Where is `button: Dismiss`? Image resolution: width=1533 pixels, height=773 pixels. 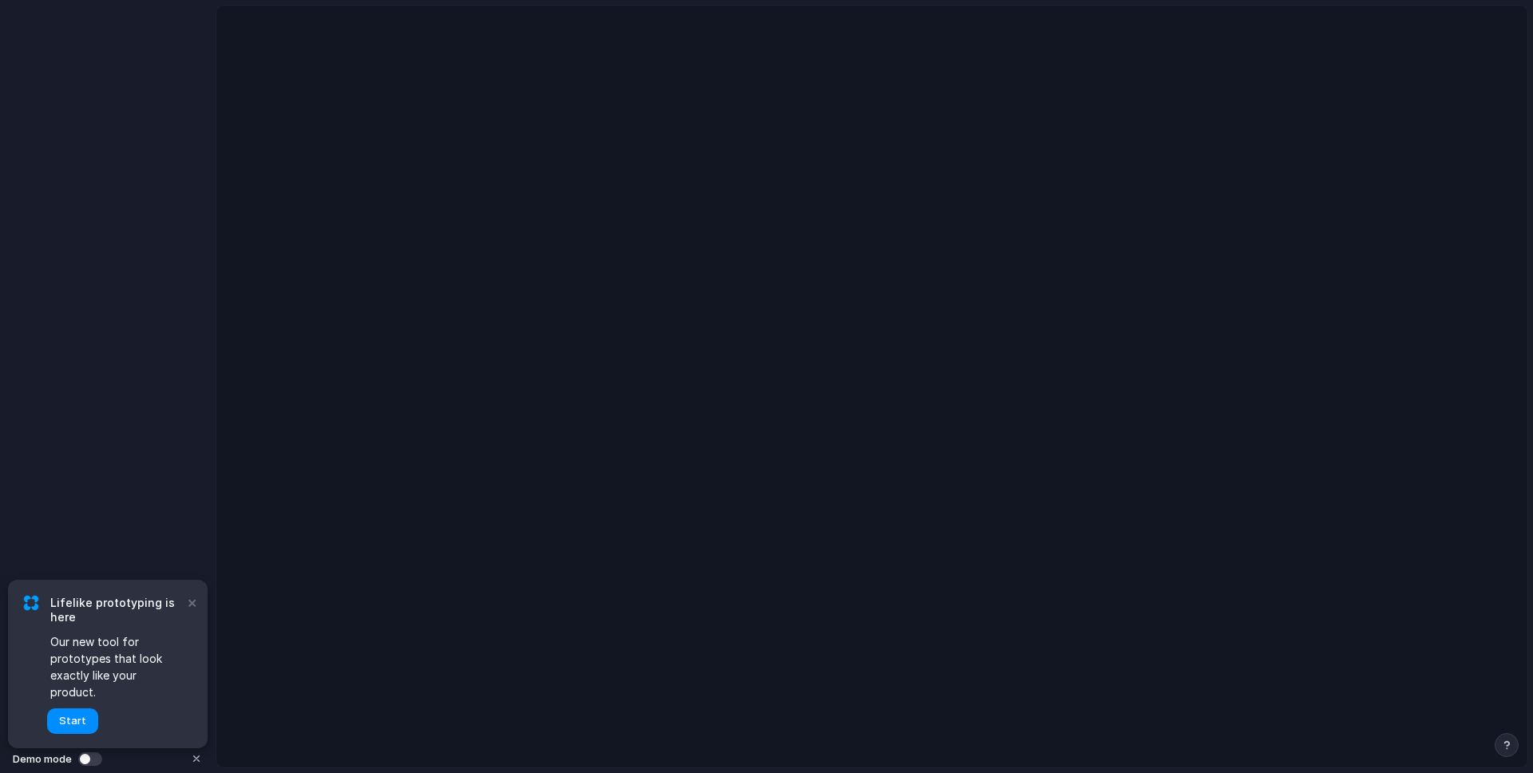
button: Dismiss is located at coordinates (192, 602).